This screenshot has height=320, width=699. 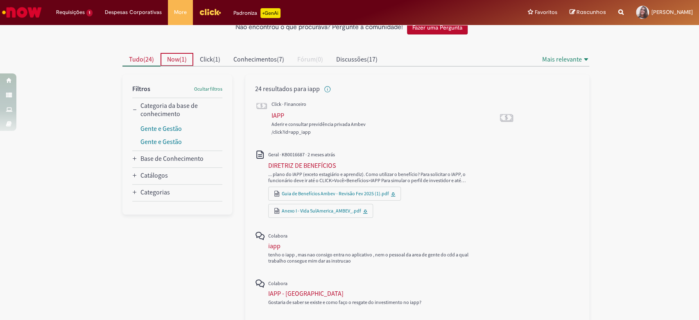 What do you see at coordinates (257, 13) in the screenshot?
I see `div: Padroniza` at bounding box center [257, 13].